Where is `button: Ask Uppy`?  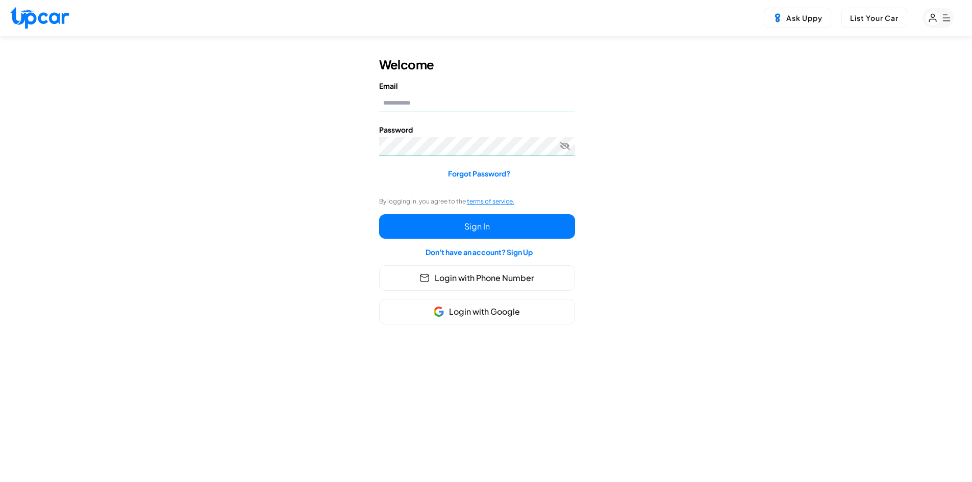
button: Ask Uppy is located at coordinates (797, 18).